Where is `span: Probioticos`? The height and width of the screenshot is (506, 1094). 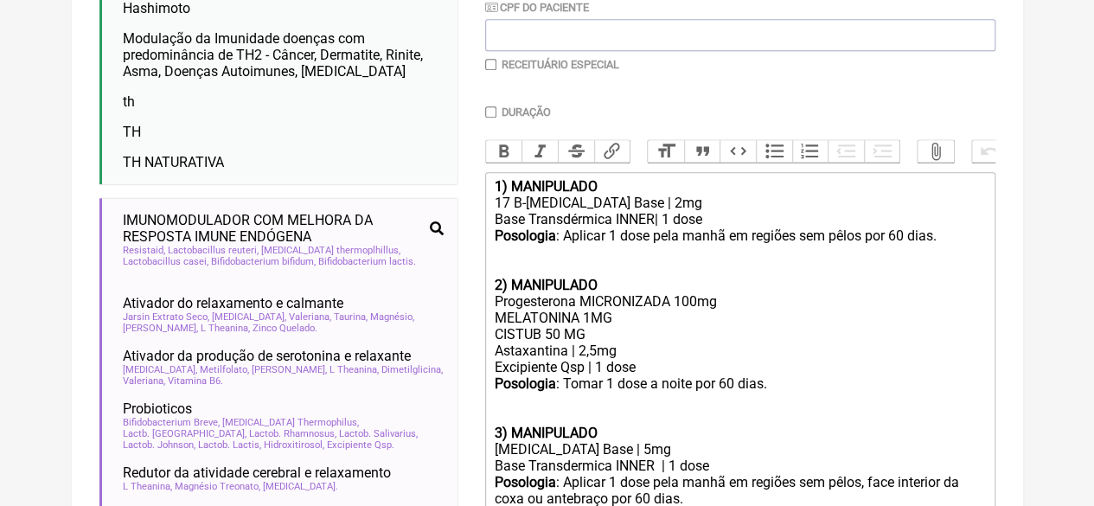 span: Probioticos is located at coordinates (157, 408).